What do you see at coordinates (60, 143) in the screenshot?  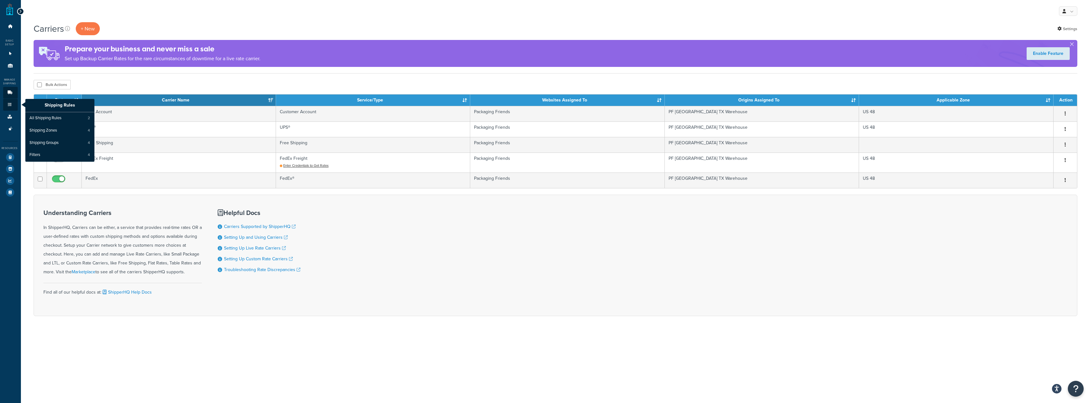 I see `a: Shipping Groups 4` at bounding box center [60, 143].